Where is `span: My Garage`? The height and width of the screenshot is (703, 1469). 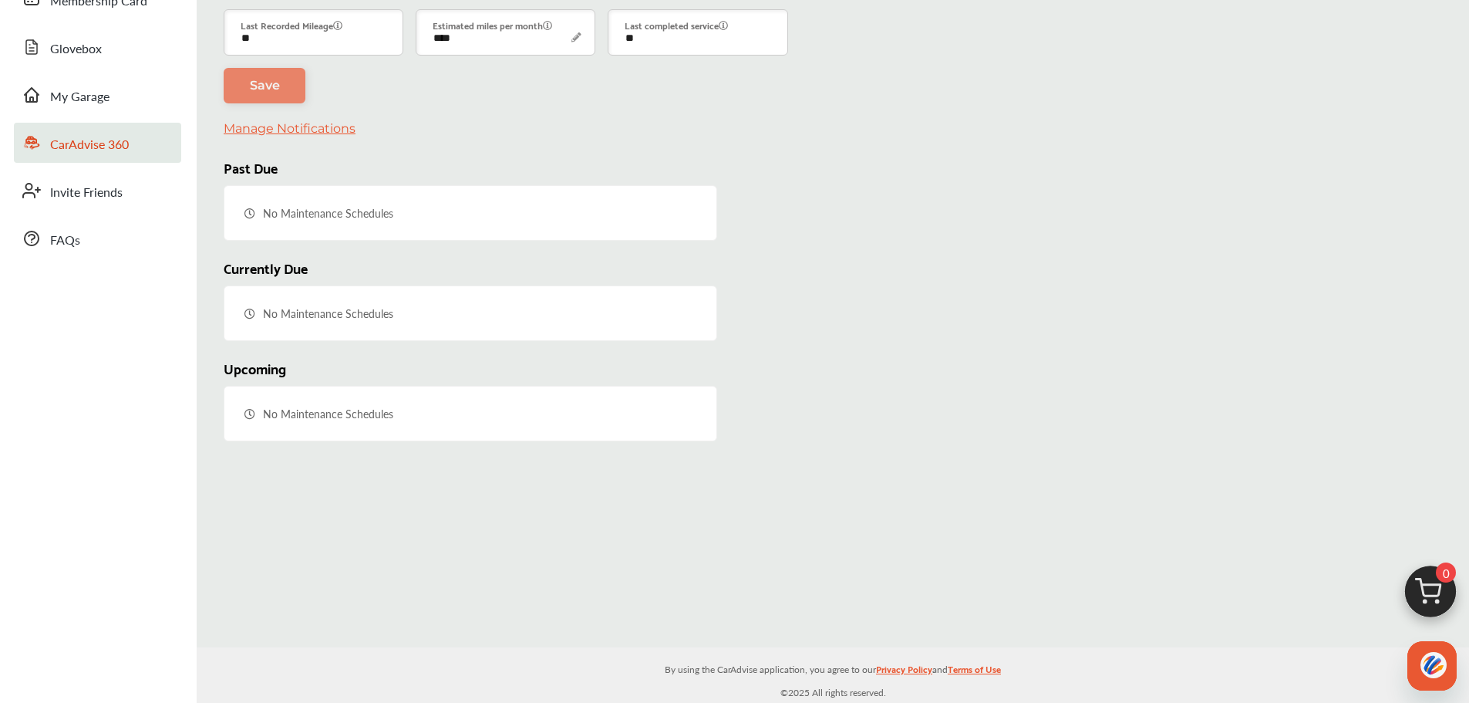 span: My Garage is located at coordinates (79, 97).